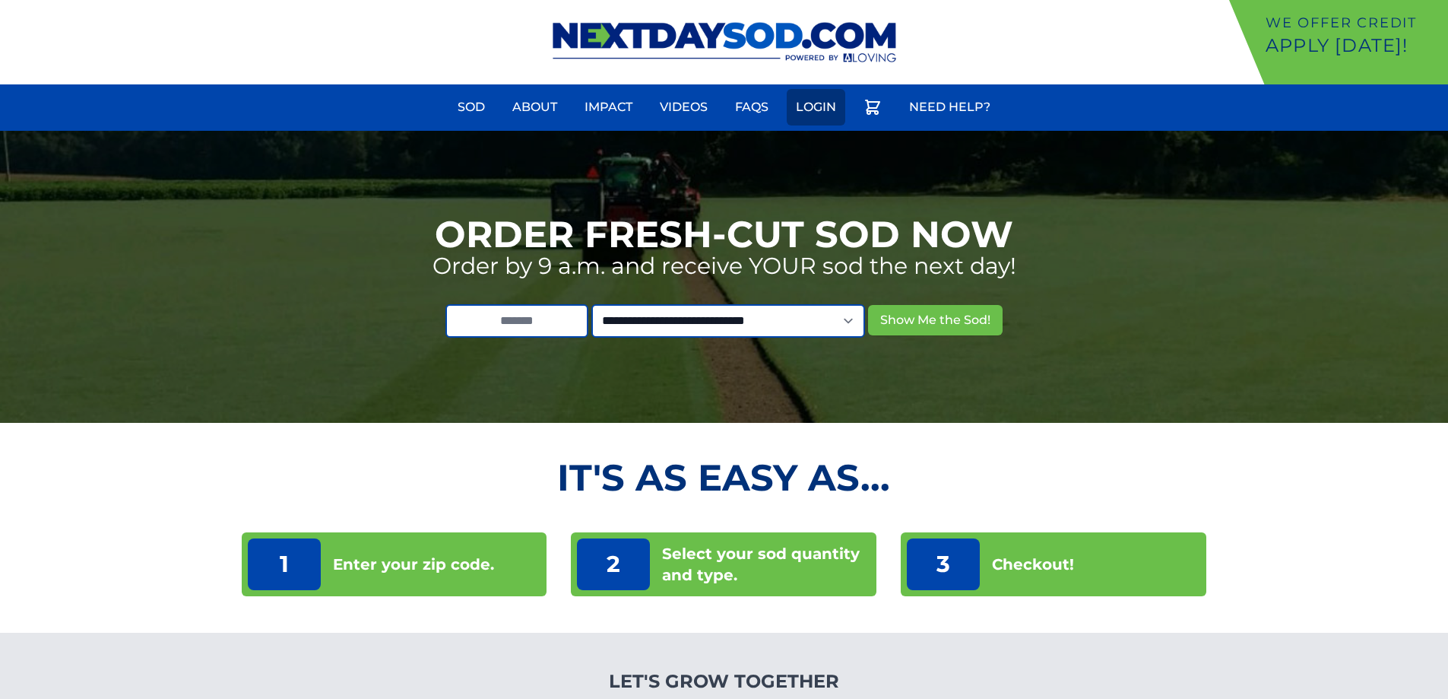  What do you see at coordinates (943, 564) in the screenshot?
I see `p: 3` at bounding box center [943, 564].